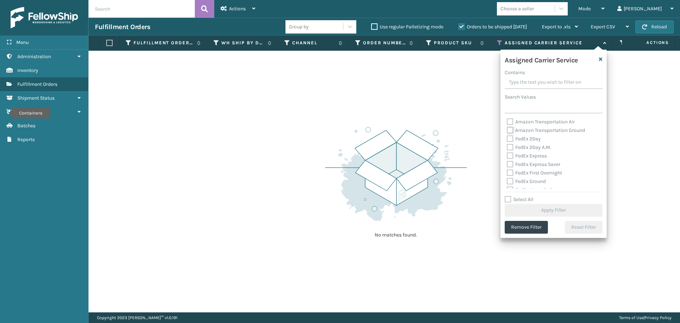 The width and height of the screenshot is (680, 323). What do you see at coordinates (384, 43) in the screenshot?
I see `label: Order Number` at bounding box center [384, 43].